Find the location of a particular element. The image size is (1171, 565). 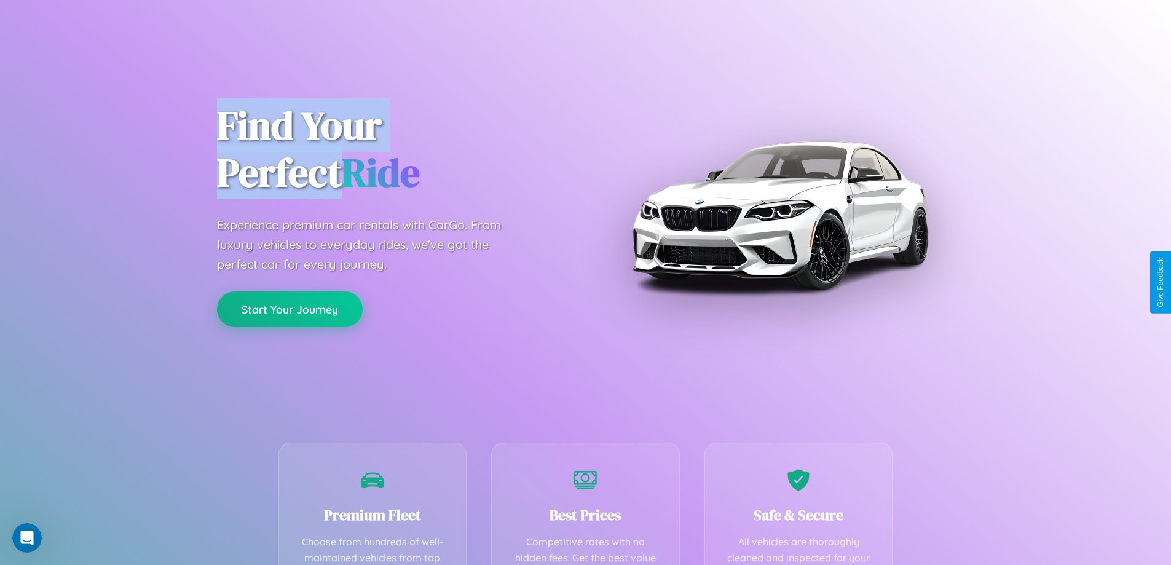

p: Experience premium car rentals with CarGo. From luxury vehicles to everyday rides, we've got the ... is located at coordinates (371, 245).